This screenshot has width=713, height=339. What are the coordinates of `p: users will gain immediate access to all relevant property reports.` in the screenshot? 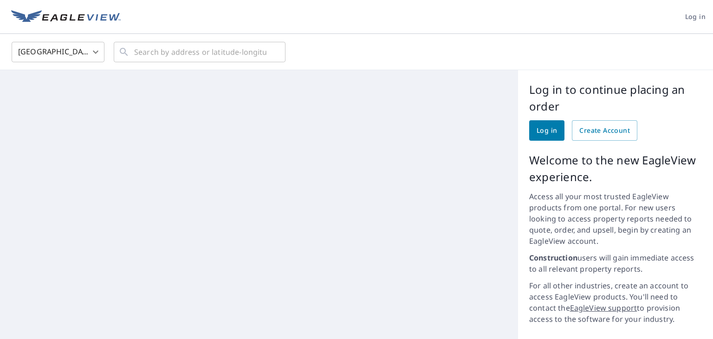 It's located at (616, 263).